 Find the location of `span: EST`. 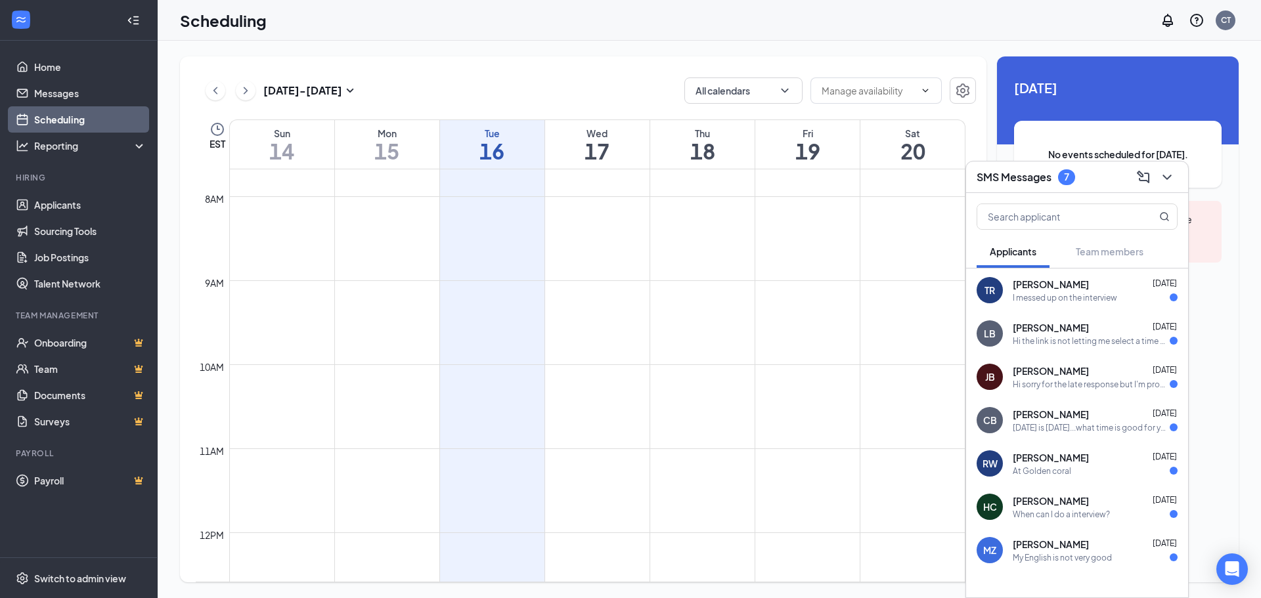

span: EST is located at coordinates (217, 144).